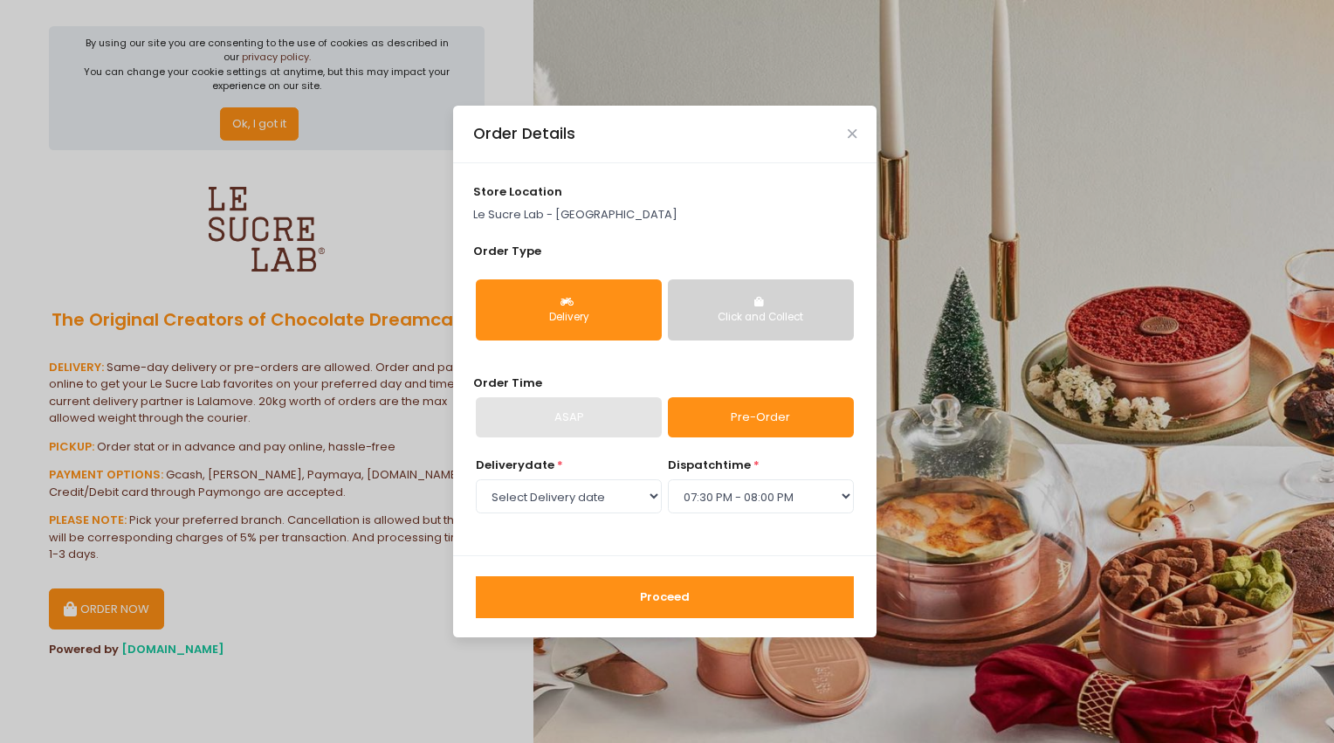  What do you see at coordinates (569, 318) in the screenshot?
I see `div: Delivery` at bounding box center [569, 318].